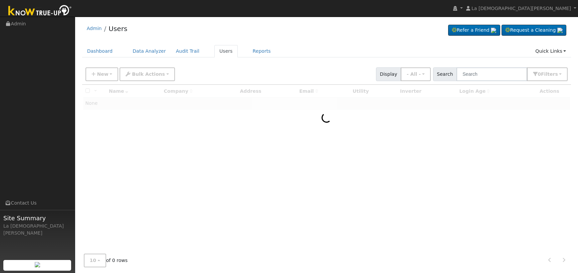 The image size is (578, 273). What do you see at coordinates (94, 28) in the screenshot?
I see `a: Admin` at bounding box center [94, 28].